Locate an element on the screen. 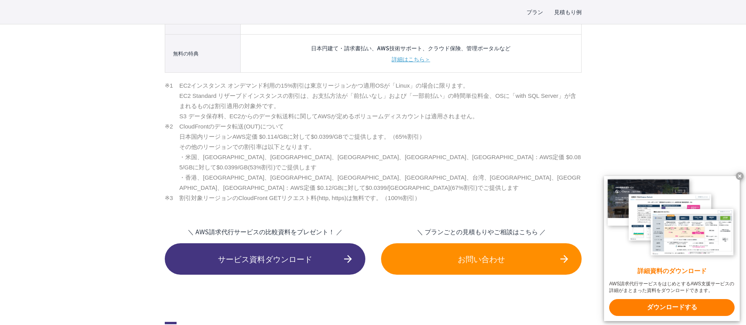 The height and width of the screenshot is (325, 746). li: 割引対象リージョンのCloudFront GETリクエスト料(http, https)は無料です。（100%割引） is located at coordinates (373, 198).